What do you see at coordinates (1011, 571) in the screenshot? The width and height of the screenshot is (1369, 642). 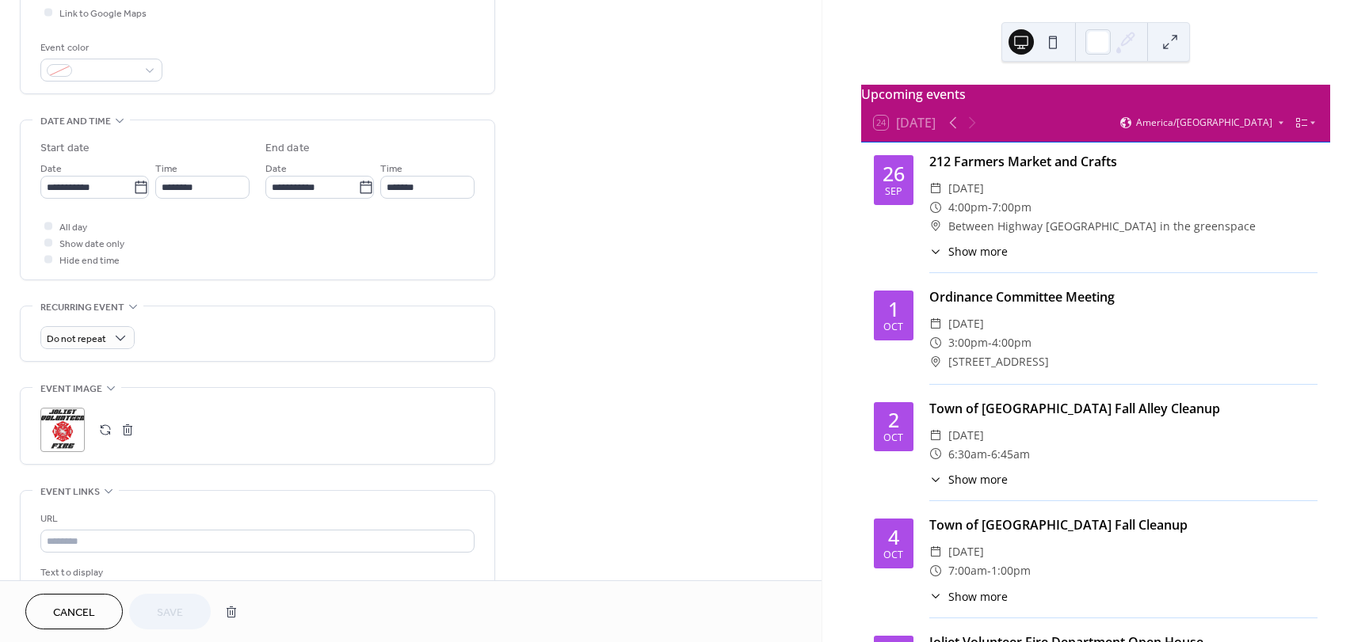 I see `span: 1:00pm` at bounding box center [1011, 571].